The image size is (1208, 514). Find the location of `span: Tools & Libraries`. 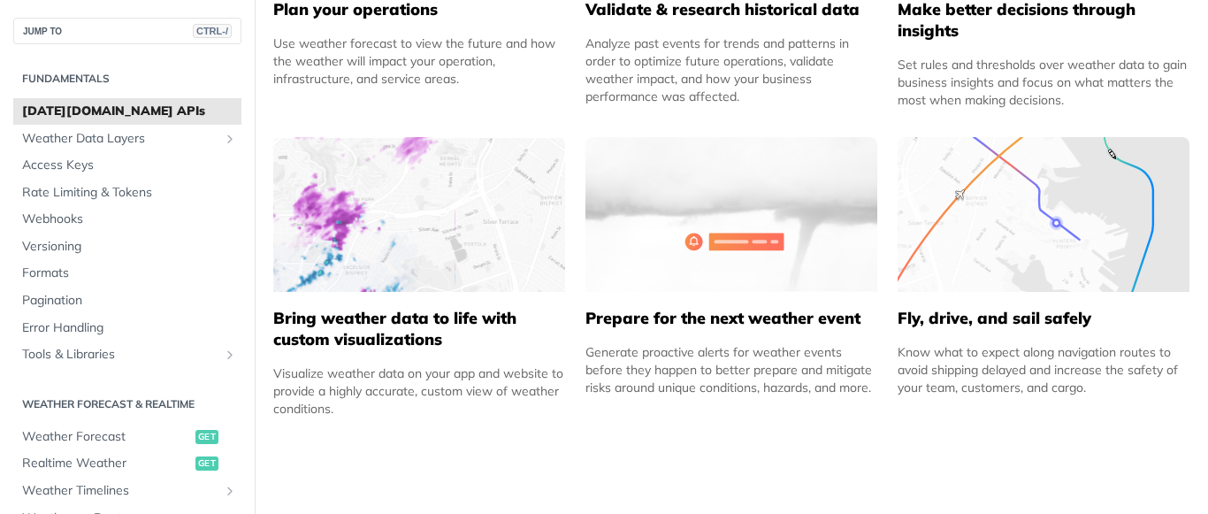

span: Tools & Libraries is located at coordinates (120, 355).